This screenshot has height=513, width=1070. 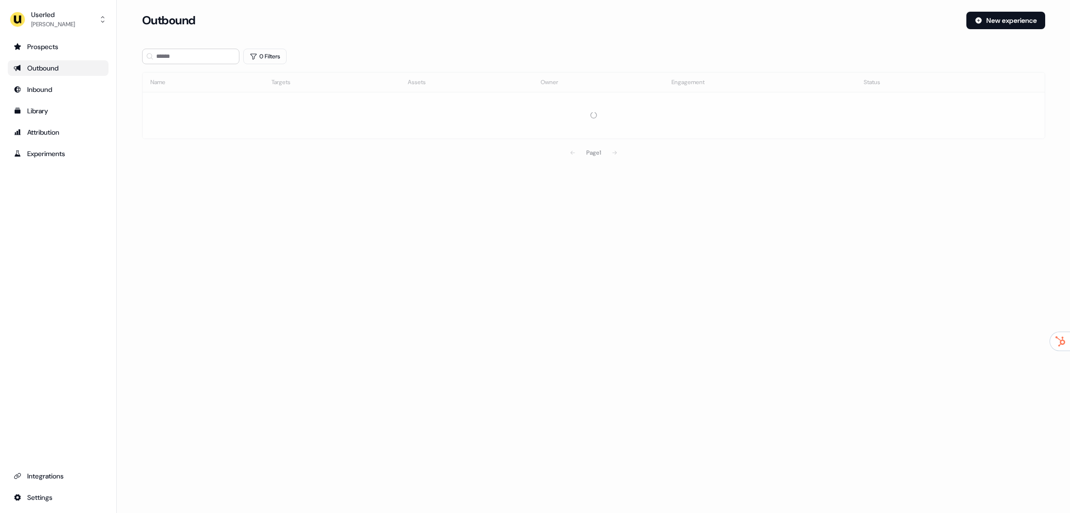 What do you see at coordinates (1006, 20) in the screenshot?
I see `button: New experience` at bounding box center [1006, 20].